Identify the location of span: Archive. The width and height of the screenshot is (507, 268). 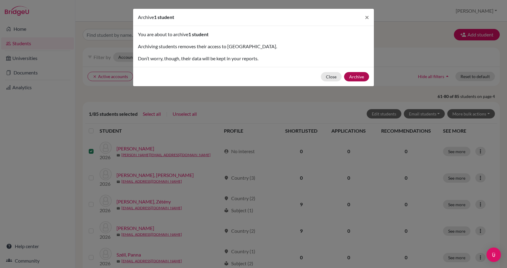
(146, 17).